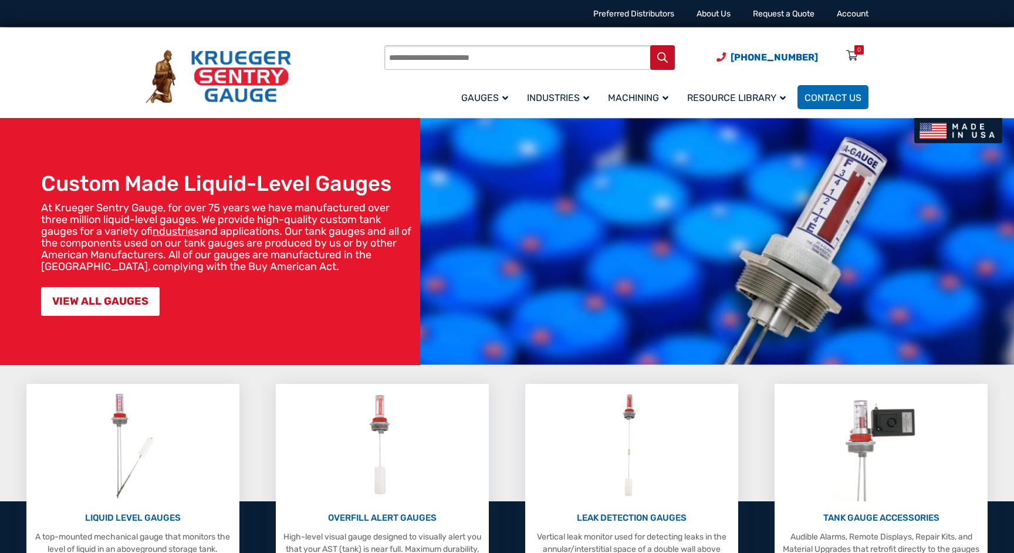 This screenshot has width=1014, height=553. I want to click on img: Tank Gauge Accessories, so click(881, 445).